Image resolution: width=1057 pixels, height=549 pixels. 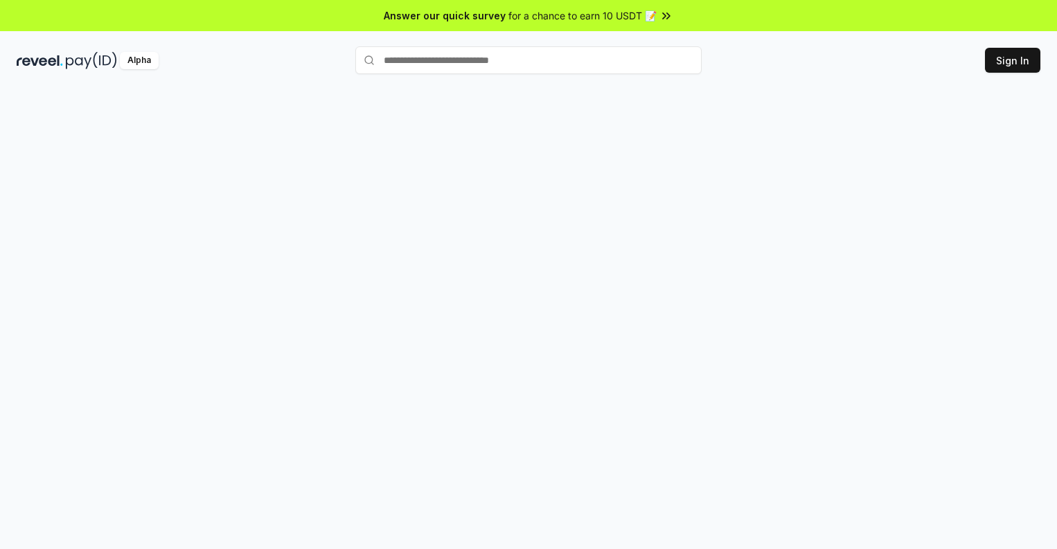 I want to click on img: reveel_dark, so click(x=39, y=60).